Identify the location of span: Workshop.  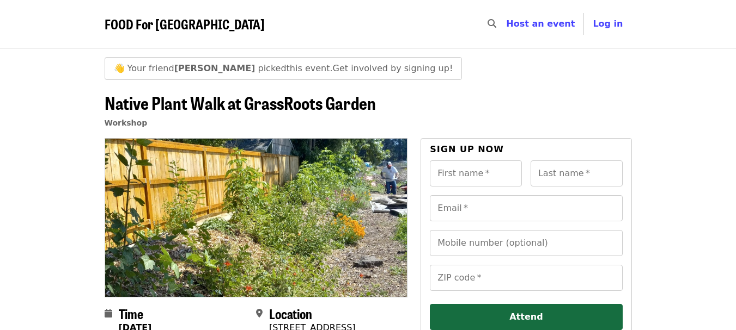
(126, 123).